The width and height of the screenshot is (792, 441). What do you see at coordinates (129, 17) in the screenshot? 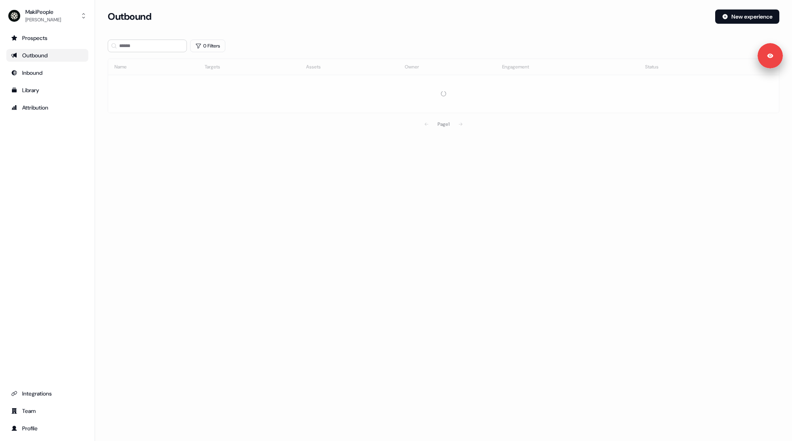
I see `h3: Outbound` at bounding box center [129, 17].